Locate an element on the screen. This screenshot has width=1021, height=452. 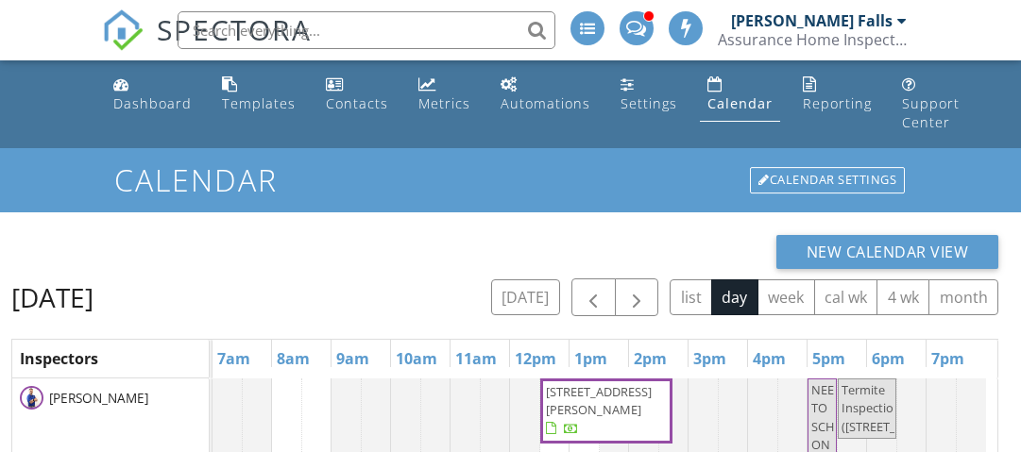
a: 4pm is located at coordinates (769, 359).